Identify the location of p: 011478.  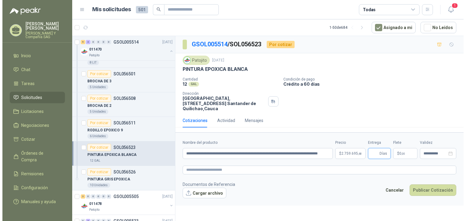
(93, 204).